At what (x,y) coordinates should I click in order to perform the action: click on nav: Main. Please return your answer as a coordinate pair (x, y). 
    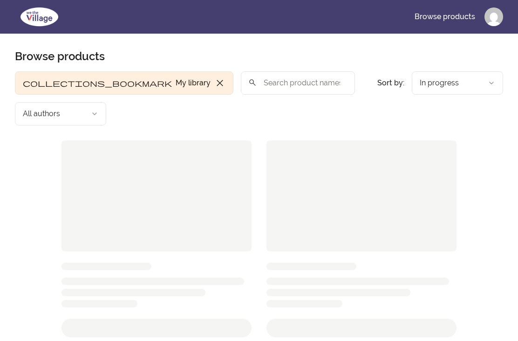
    Looking at the image, I should click on (455, 17).